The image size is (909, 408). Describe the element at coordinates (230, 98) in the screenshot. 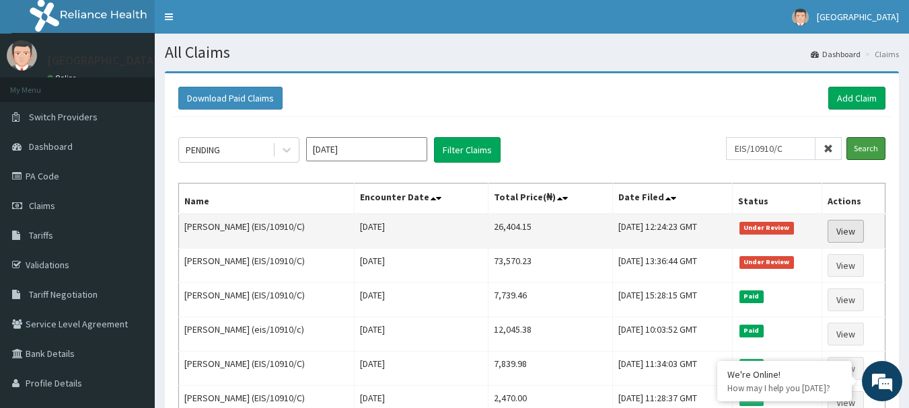

I see `button: Download Paid Claims` at that location.